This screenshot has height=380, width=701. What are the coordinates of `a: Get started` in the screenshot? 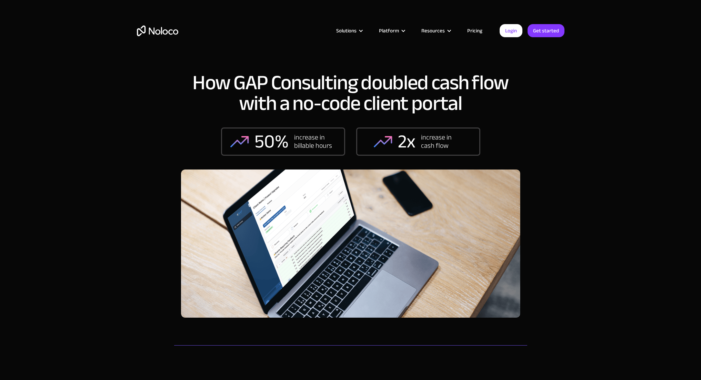 It's located at (546, 31).